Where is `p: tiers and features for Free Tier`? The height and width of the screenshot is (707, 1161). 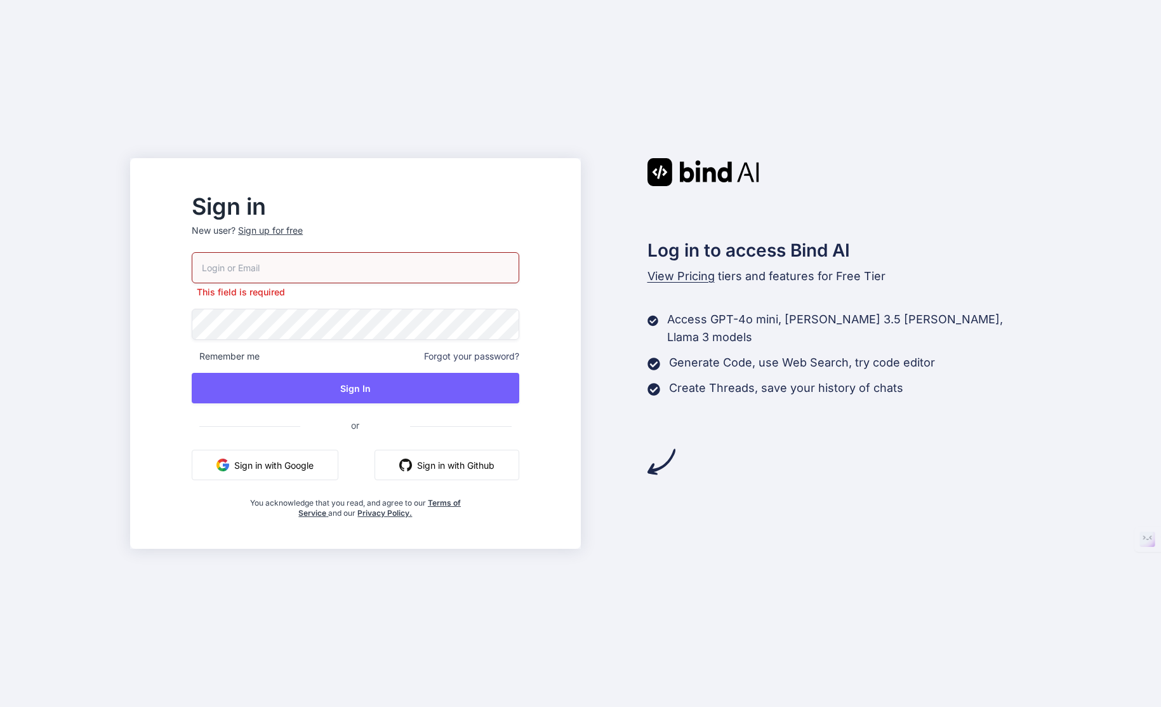 p: tiers and features for Free Tier is located at coordinates (839, 276).